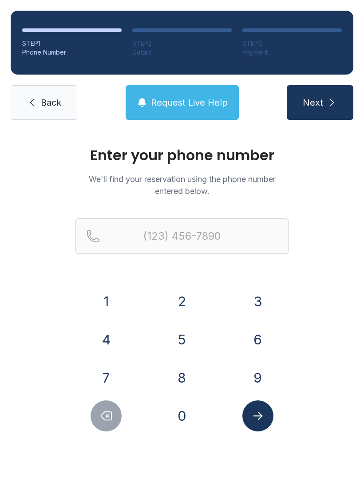 This screenshot has height=502, width=364. What do you see at coordinates (72, 43) in the screenshot?
I see `div: STEP 1` at bounding box center [72, 43].